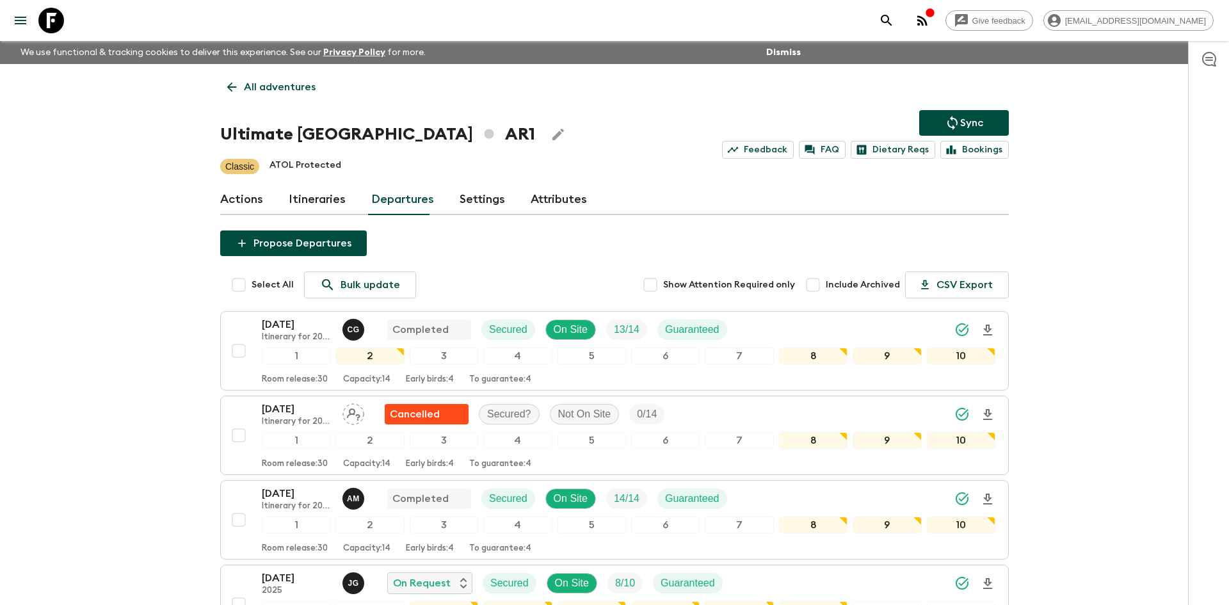 The height and width of the screenshot is (605, 1229). Describe the element at coordinates (355, 497) in the screenshot. I see `span: Alejandro Moreiras` at that location.